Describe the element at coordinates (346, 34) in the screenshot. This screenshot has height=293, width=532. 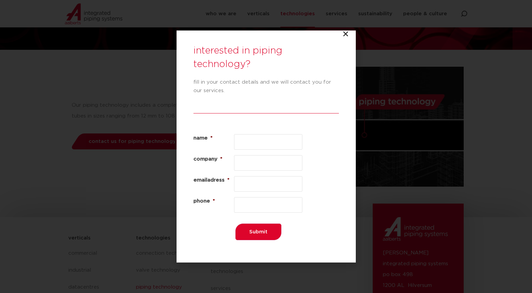
I see `a: Close` at that location.